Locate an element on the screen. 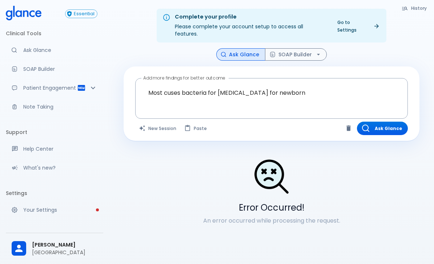  img: Search Not Found is located at coordinates (271, 176).